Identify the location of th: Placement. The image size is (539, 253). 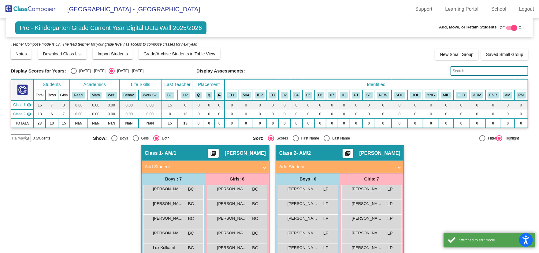
(209, 84).